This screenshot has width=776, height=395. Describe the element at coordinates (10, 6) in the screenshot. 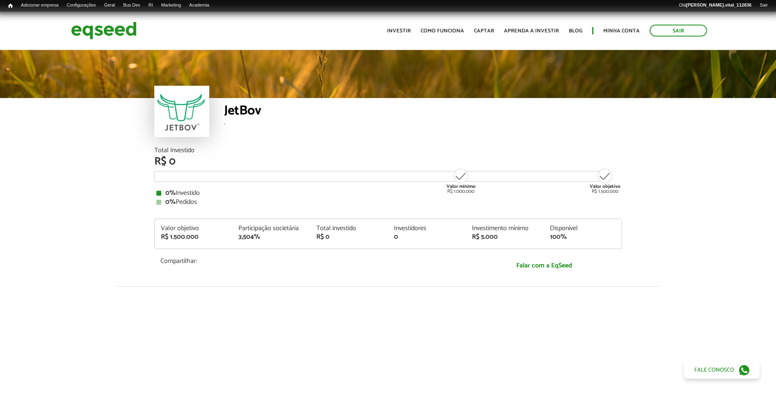

I see `a: Início` at that location.